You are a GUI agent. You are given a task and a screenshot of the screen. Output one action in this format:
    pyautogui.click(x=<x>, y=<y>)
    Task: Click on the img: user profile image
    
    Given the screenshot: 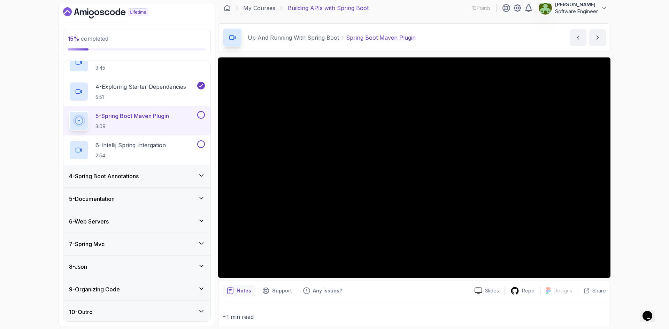 What is the action you would take?
    pyautogui.click(x=546, y=8)
    